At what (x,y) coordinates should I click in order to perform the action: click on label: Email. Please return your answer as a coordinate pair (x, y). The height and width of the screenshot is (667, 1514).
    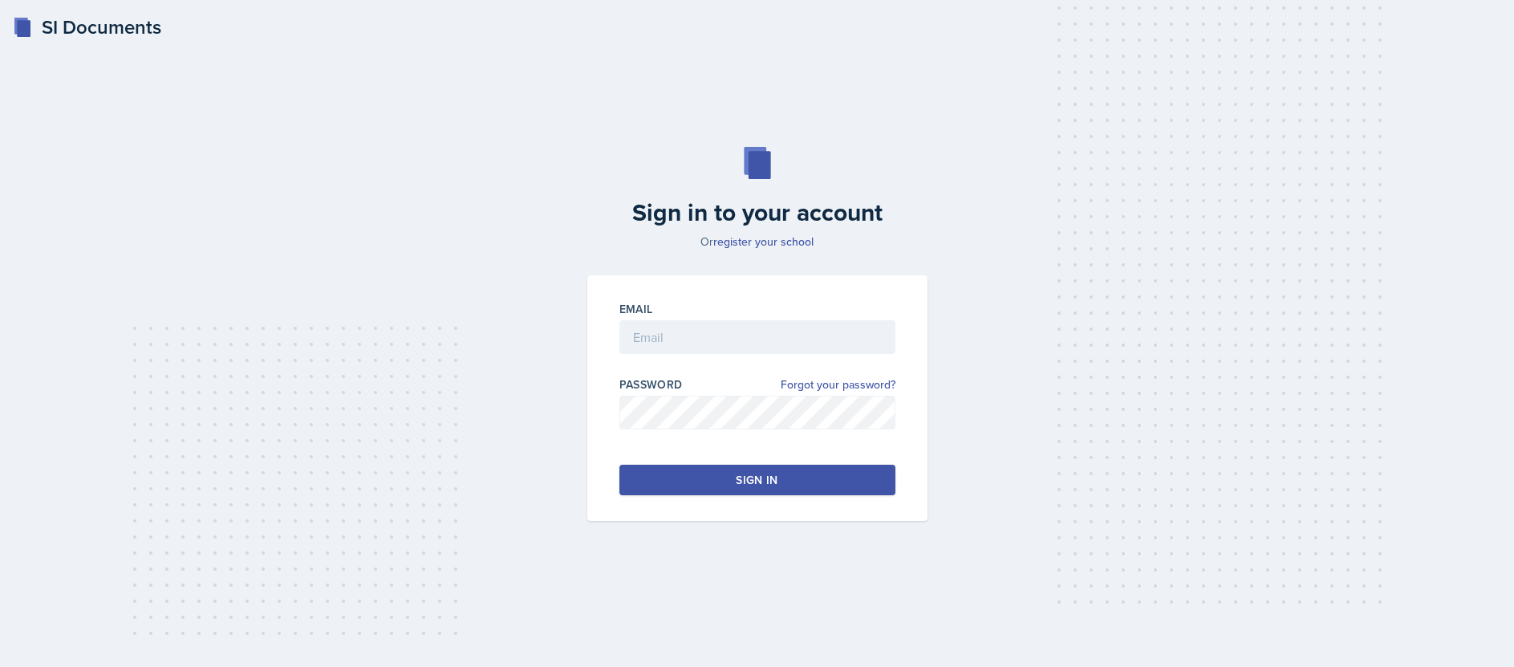
    Looking at the image, I should click on (636, 309).